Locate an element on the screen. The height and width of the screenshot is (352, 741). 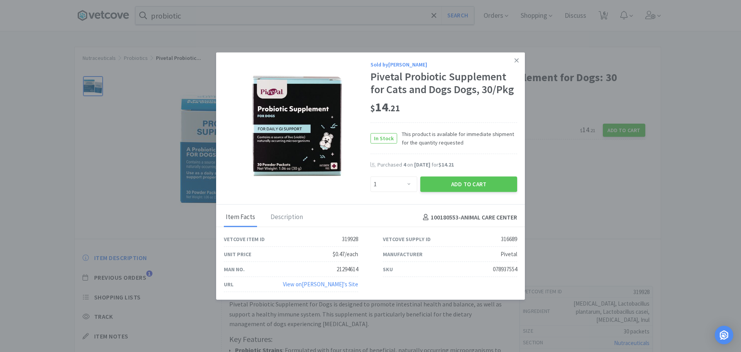
div: Manufacturer is located at coordinates (402, 254).